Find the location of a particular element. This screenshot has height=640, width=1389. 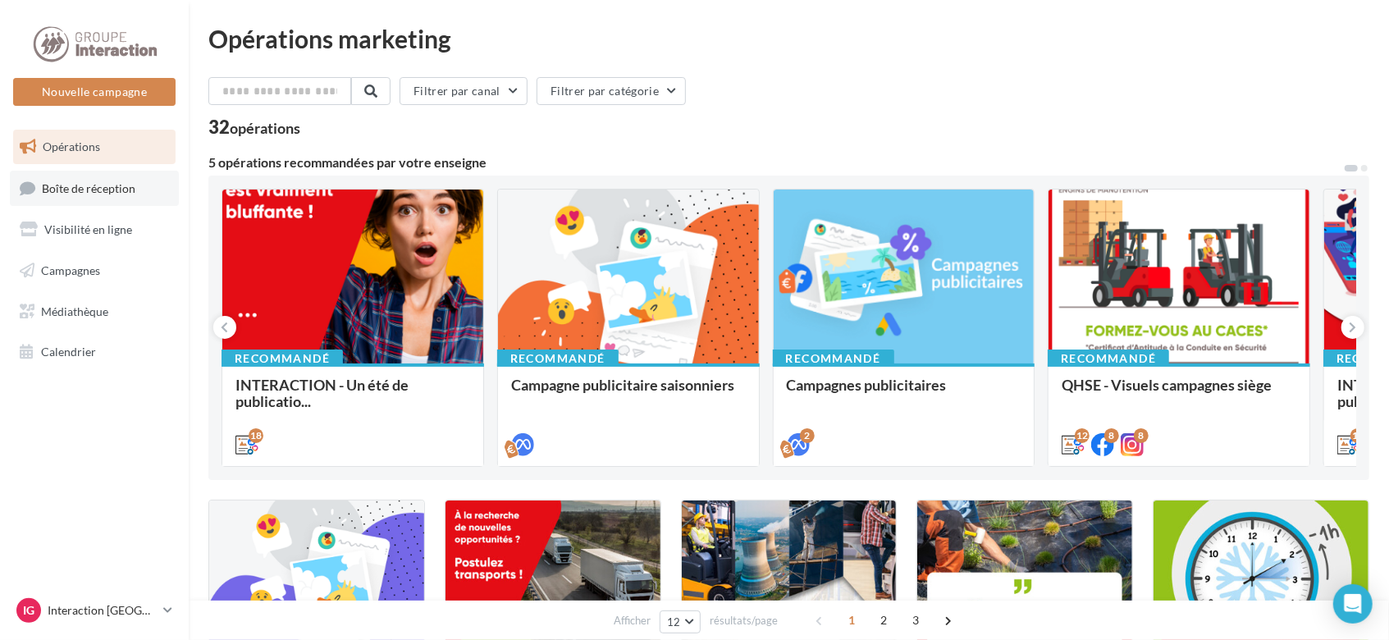

button: Filtrer par canal is located at coordinates (463, 91).